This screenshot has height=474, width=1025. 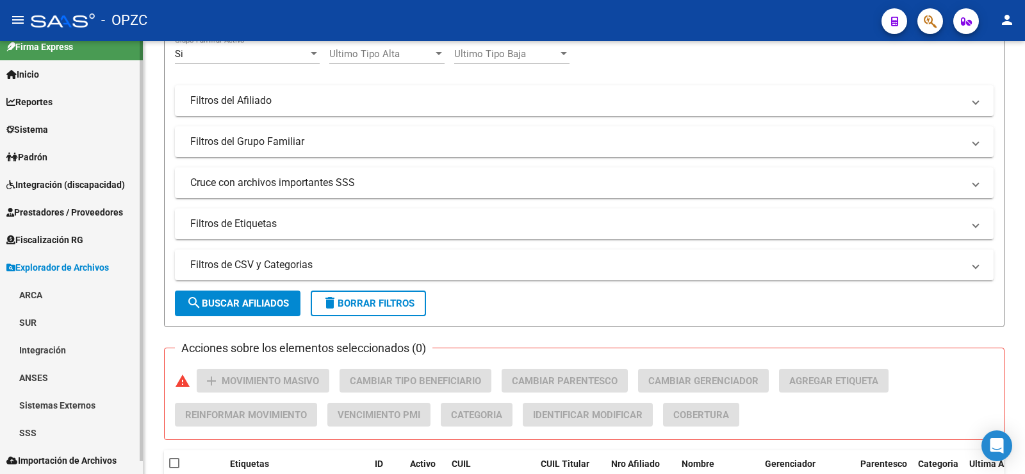 What do you see at coordinates (124, 21) in the screenshot?
I see `span: - OPZC` at bounding box center [124, 21].